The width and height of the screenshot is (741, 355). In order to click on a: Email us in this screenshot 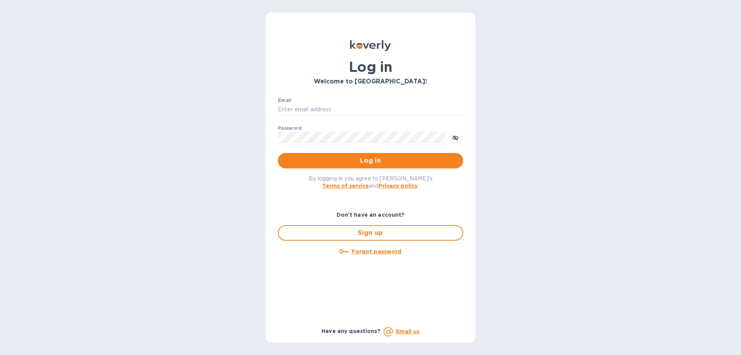, I will do `click(408, 331)`.